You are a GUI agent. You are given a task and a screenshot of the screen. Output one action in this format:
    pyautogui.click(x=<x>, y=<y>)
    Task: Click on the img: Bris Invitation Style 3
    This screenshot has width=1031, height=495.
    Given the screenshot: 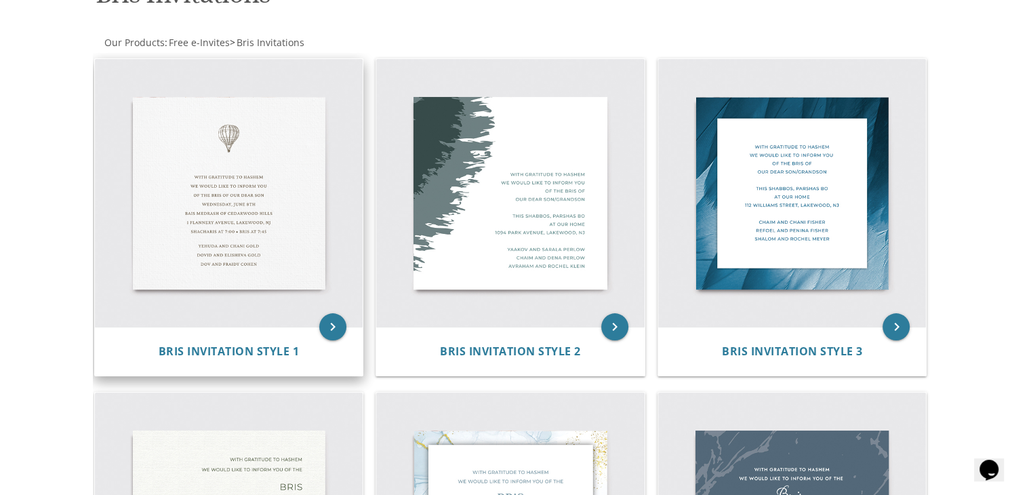 What is the action you would take?
    pyautogui.click(x=792, y=193)
    